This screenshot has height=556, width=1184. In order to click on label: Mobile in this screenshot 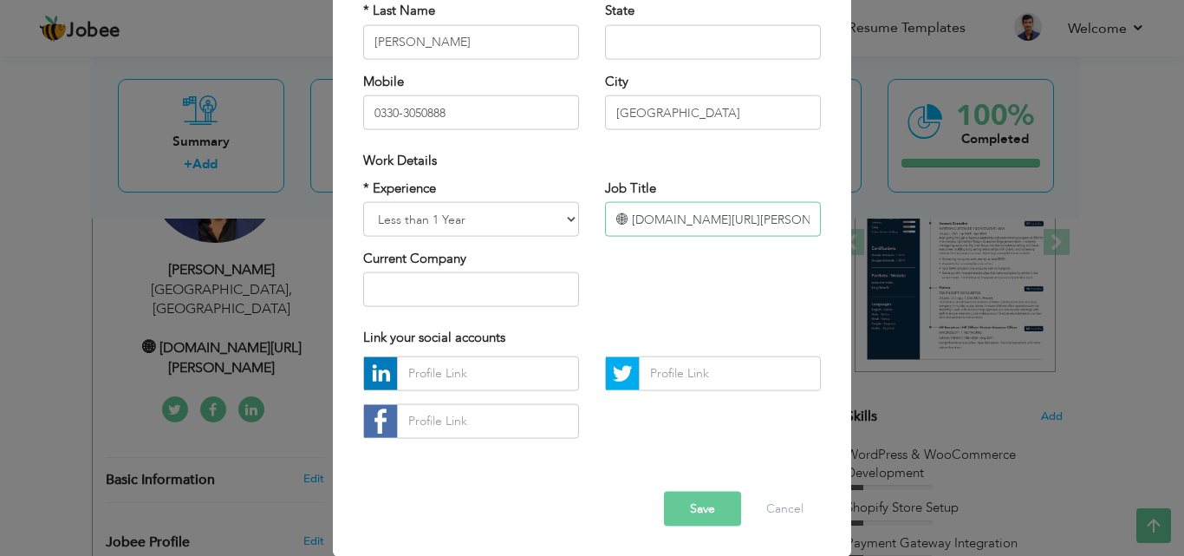, I will do `click(383, 81)`.